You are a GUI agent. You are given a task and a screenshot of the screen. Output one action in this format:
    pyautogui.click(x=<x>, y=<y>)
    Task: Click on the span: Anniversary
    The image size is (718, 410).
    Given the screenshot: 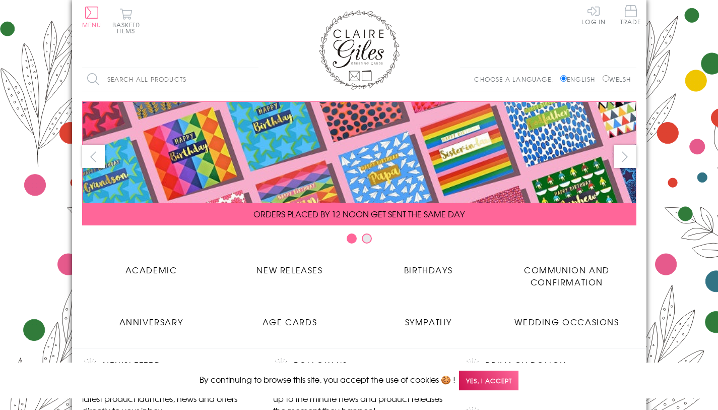 What is the action you would take?
    pyautogui.click(x=151, y=321)
    